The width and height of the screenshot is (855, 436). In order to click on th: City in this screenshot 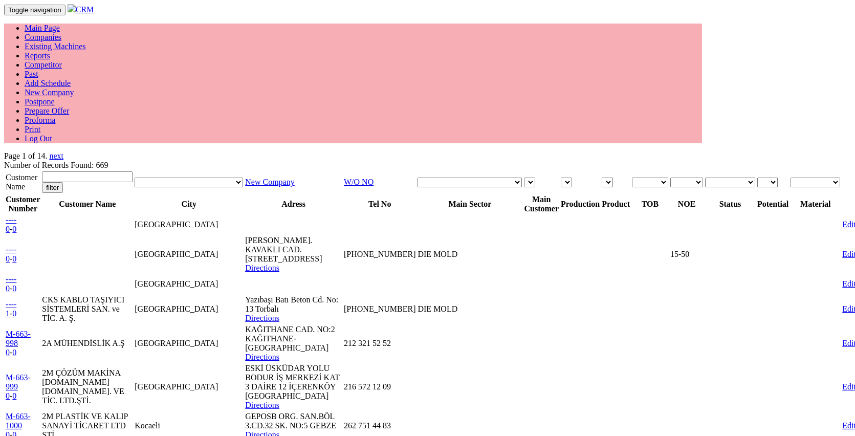, I will do `click(189, 204)`.